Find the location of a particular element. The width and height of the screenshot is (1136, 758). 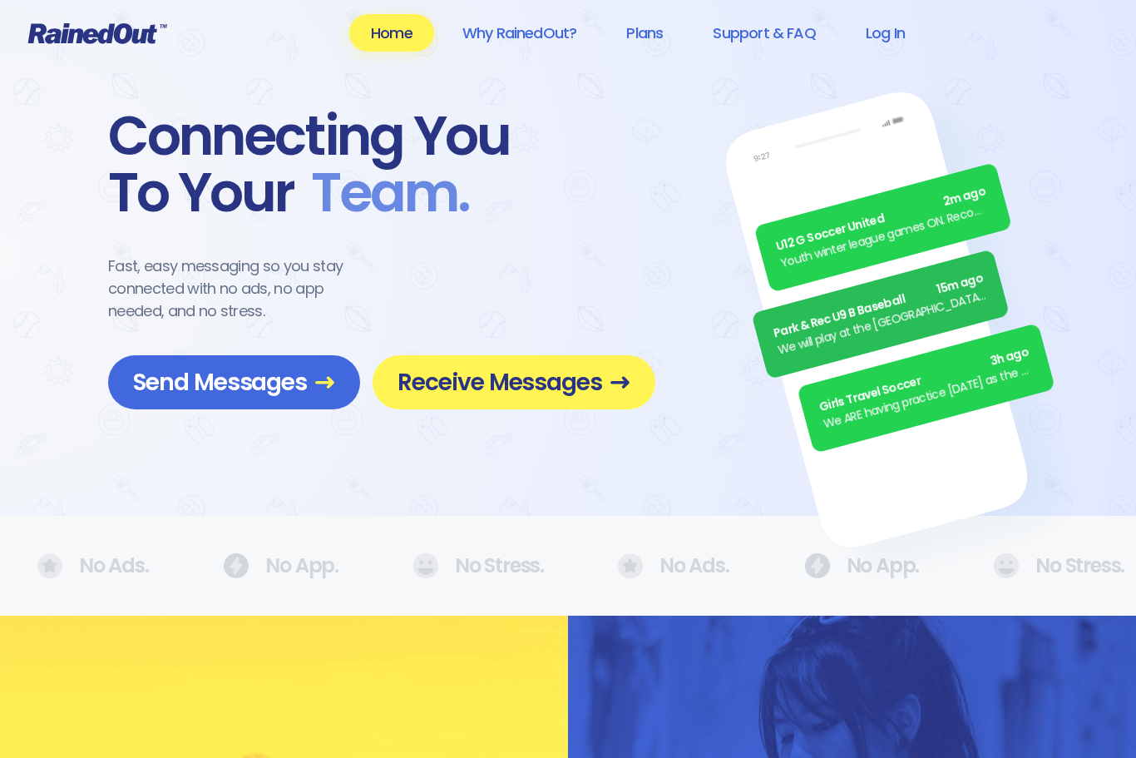

div: Fast, easy messaging so you stay connected with no ads, no app needed, and no stress. is located at coordinates (241, 288).